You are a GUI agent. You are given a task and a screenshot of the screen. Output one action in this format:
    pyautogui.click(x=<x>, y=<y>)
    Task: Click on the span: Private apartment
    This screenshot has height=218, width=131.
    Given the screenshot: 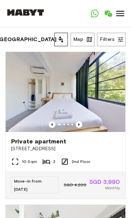 What is the action you would take?
    pyautogui.click(x=39, y=141)
    